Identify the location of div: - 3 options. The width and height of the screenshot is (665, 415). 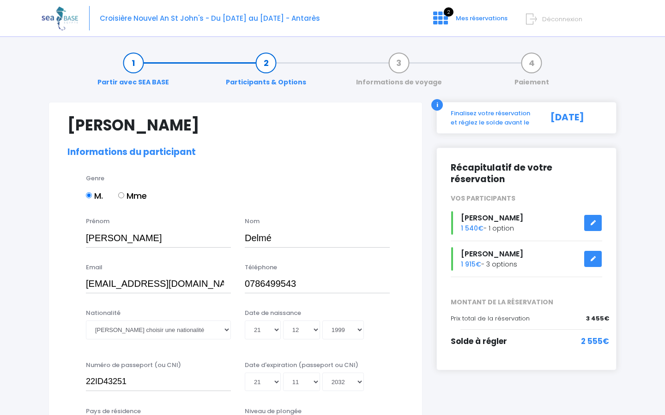
(526, 259).